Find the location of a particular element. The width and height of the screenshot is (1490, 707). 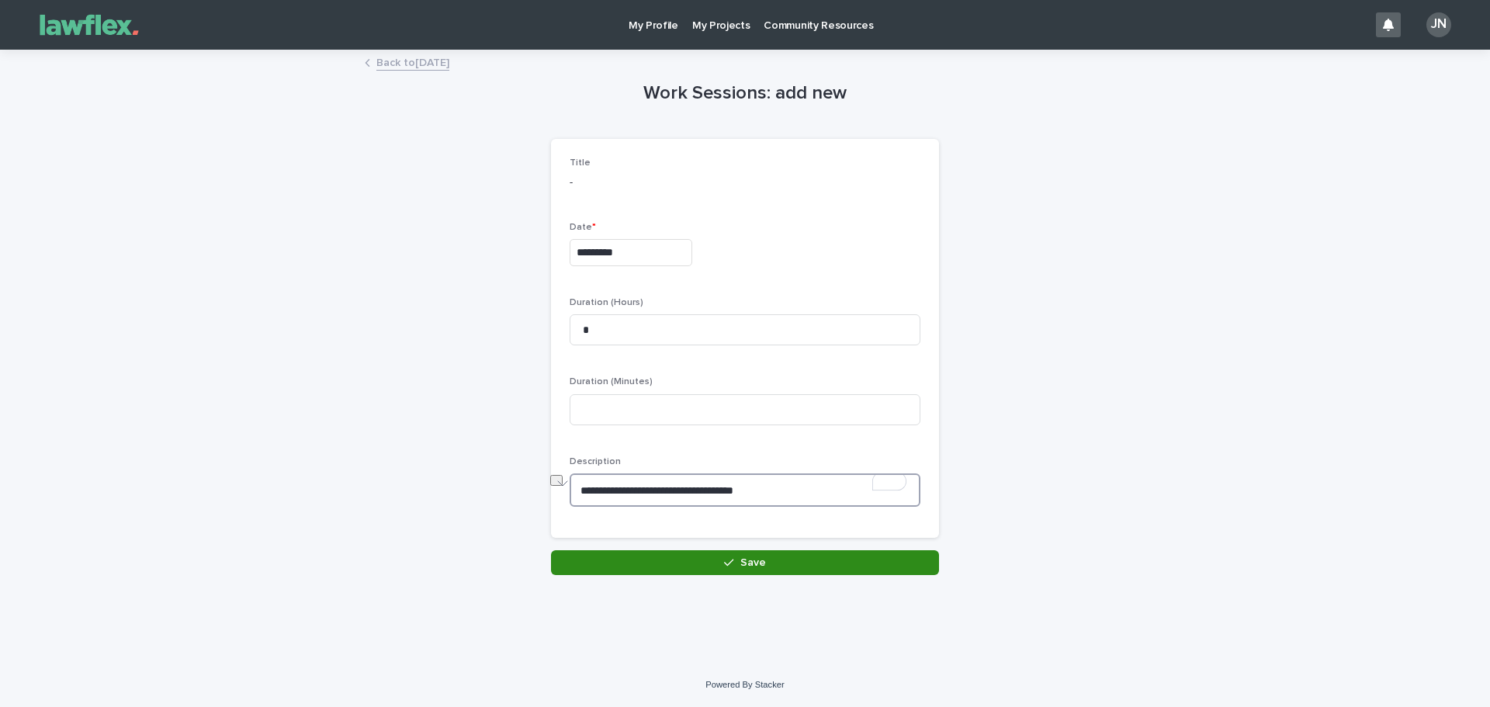

span: Duration (Minutes) is located at coordinates (611, 382).